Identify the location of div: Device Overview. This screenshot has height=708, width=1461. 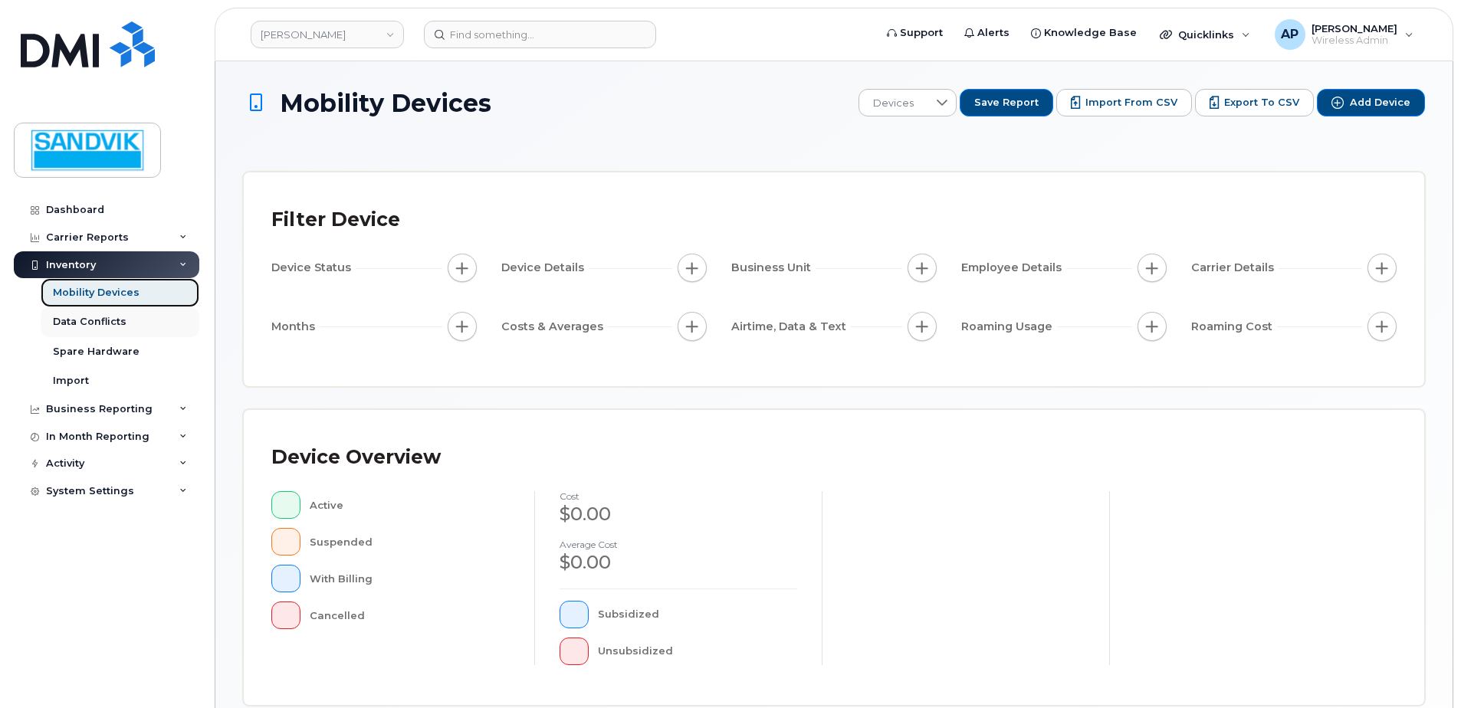
(356, 458).